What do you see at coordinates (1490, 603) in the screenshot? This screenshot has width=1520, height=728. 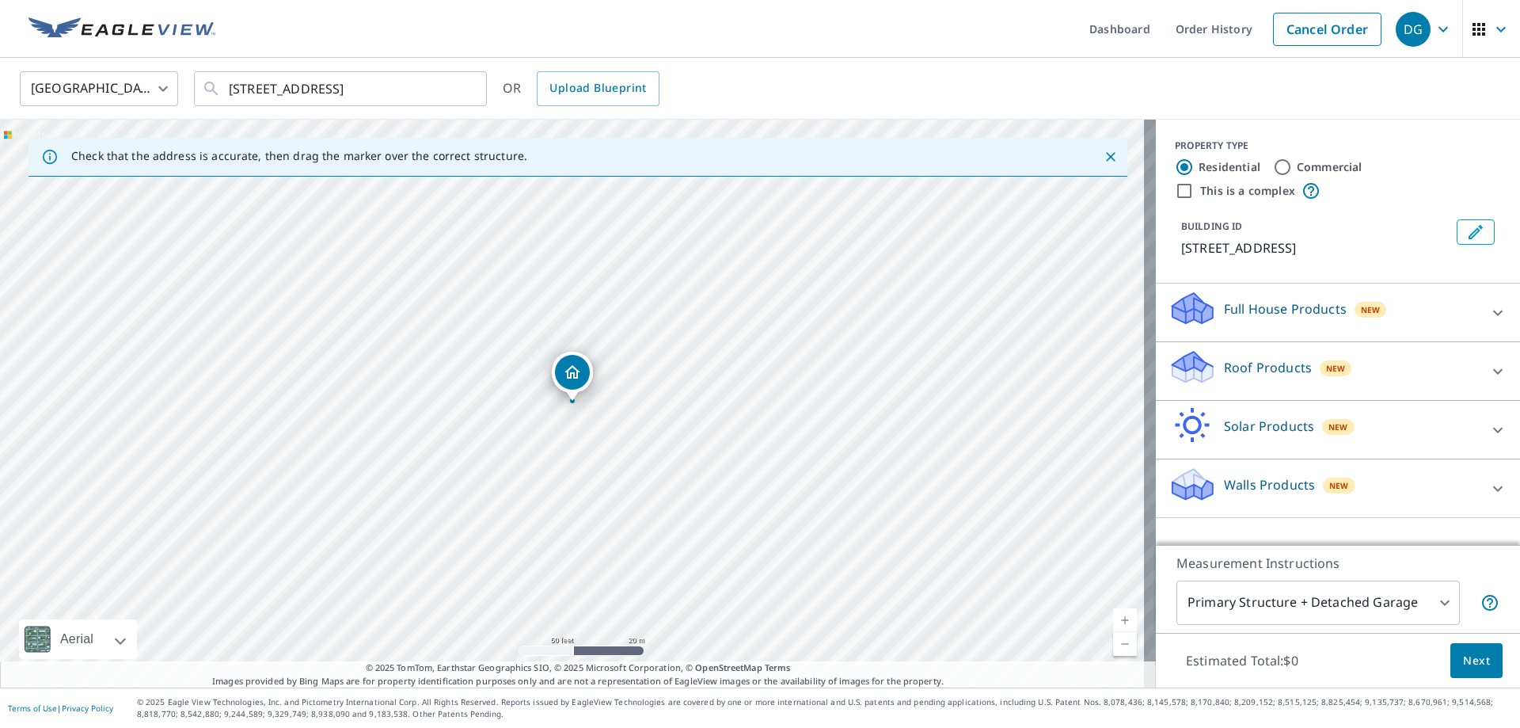 I see `span: Your report will include the primary structure and a detached garage if one exists.` at bounding box center [1490, 603].